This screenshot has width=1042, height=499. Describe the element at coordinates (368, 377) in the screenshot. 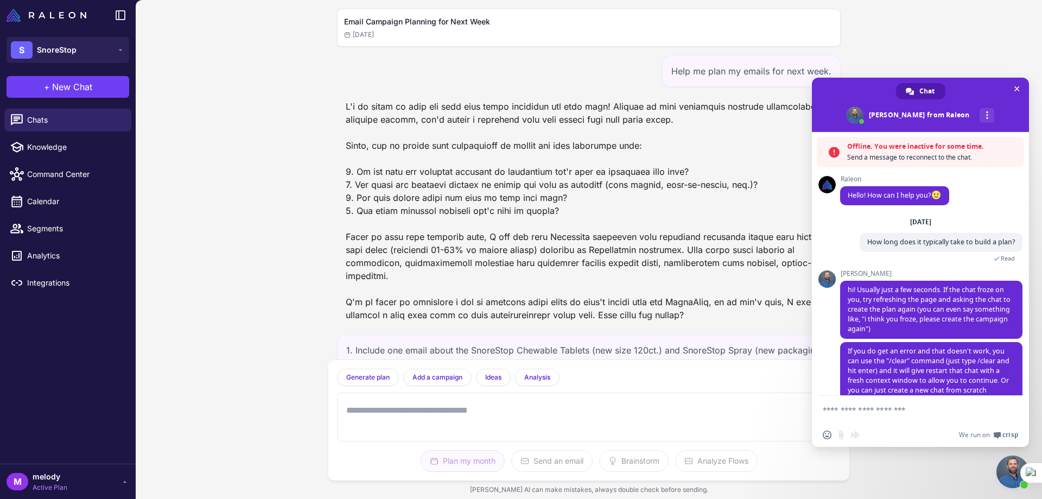

I see `button: Generate plan` at that location.